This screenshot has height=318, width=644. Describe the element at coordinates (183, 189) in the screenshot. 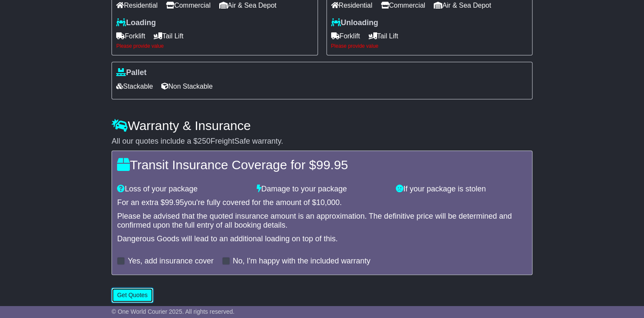

I see `div: Loss of your package` at that location.